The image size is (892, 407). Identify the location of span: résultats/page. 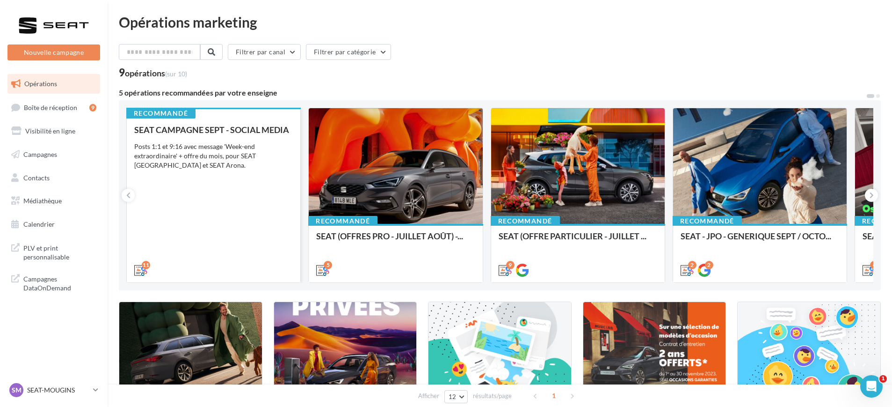
(492, 395).